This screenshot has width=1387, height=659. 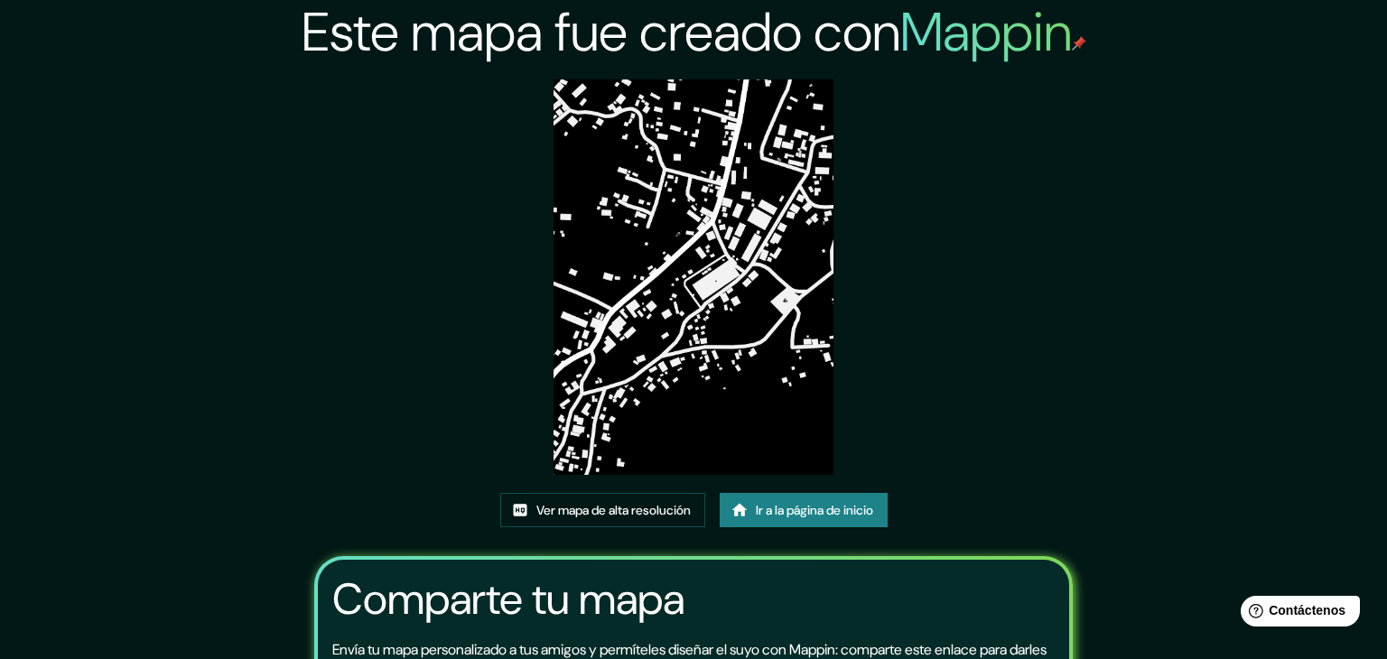 What do you see at coordinates (1079, 43) in the screenshot?
I see `img: pin de mapeo` at bounding box center [1079, 43].